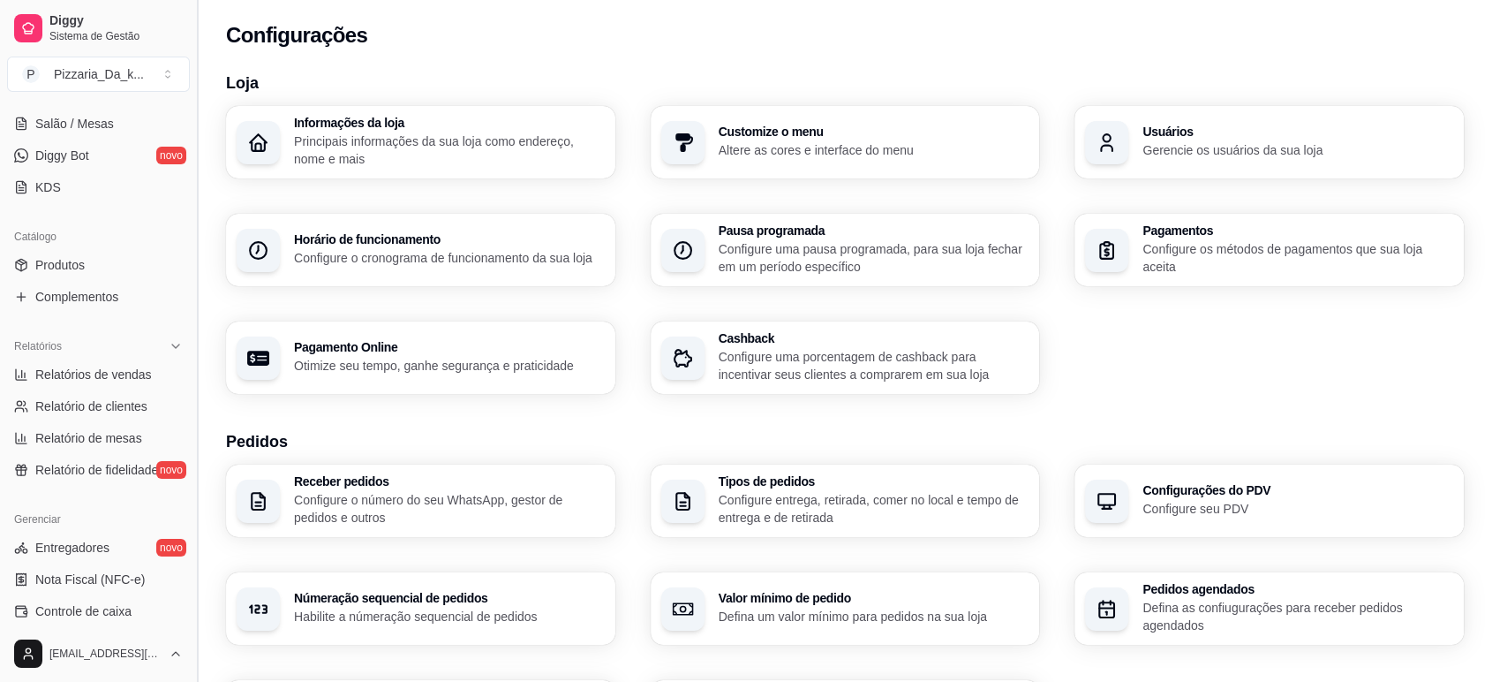 This screenshot has width=1492, height=682. Describe the element at coordinates (98, 297) in the screenshot. I see `a: Complementos` at that location.